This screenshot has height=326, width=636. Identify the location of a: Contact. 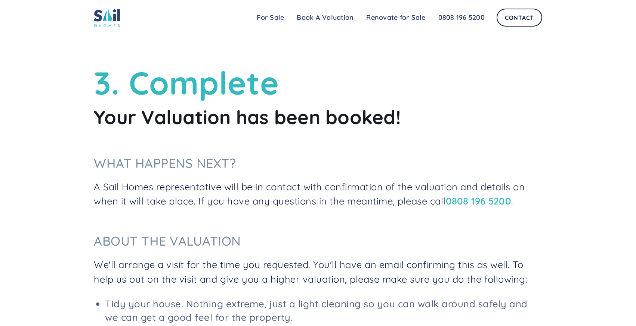
(519, 18).